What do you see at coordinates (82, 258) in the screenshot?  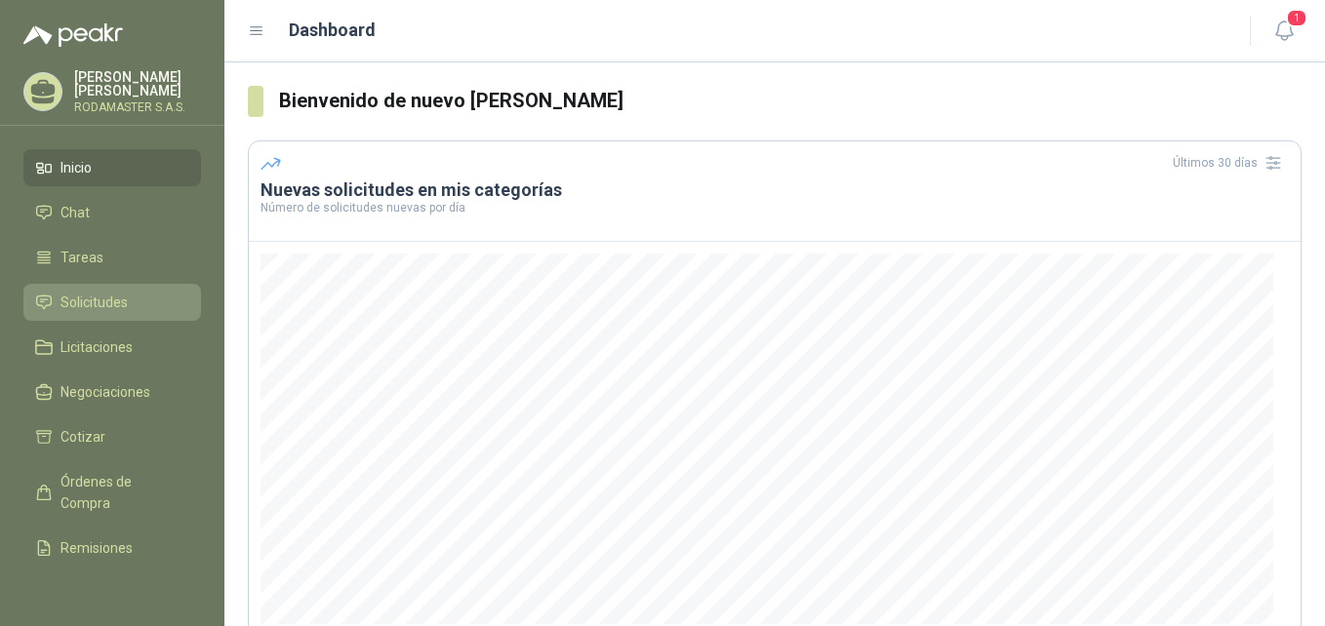 I see `span: Tareas` at bounding box center [82, 258].